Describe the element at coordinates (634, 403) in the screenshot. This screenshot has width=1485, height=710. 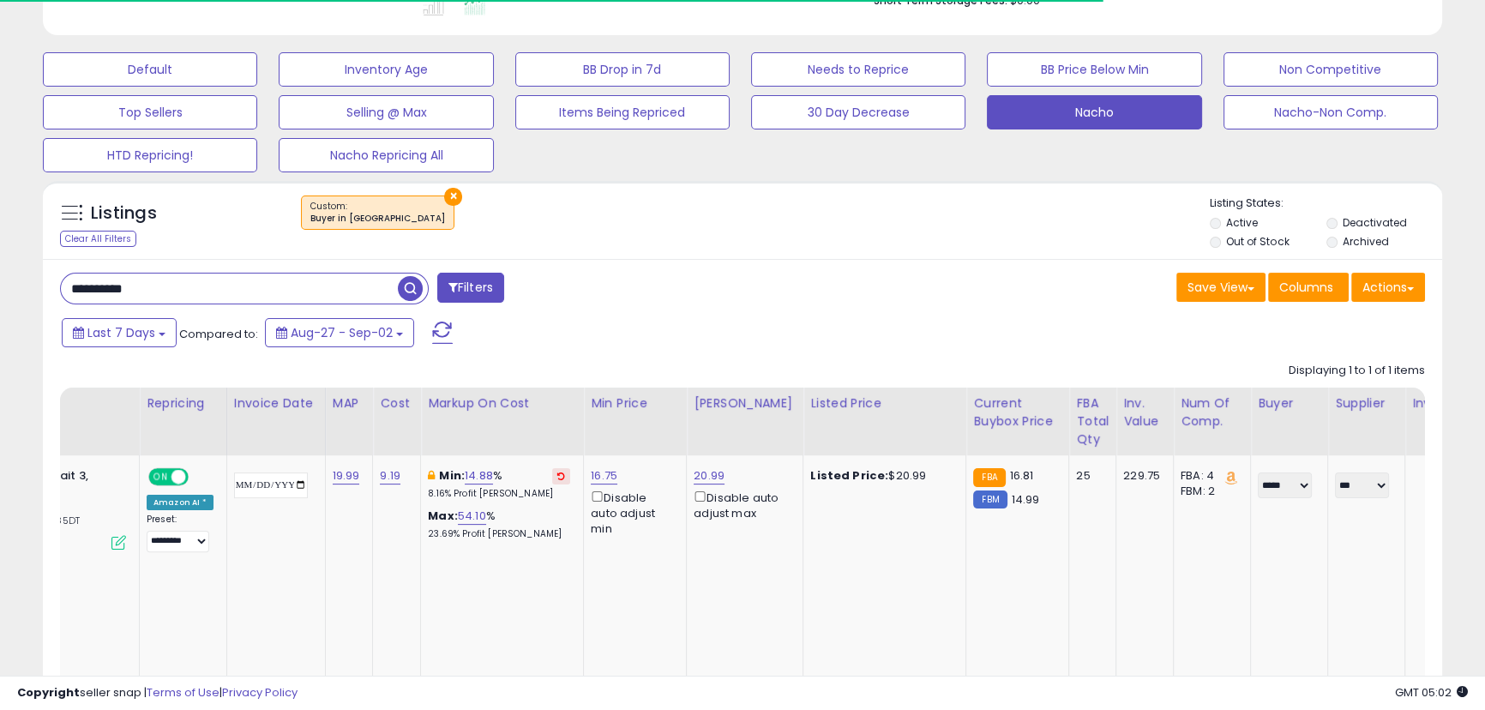
I see `div: Min Price` at that location.